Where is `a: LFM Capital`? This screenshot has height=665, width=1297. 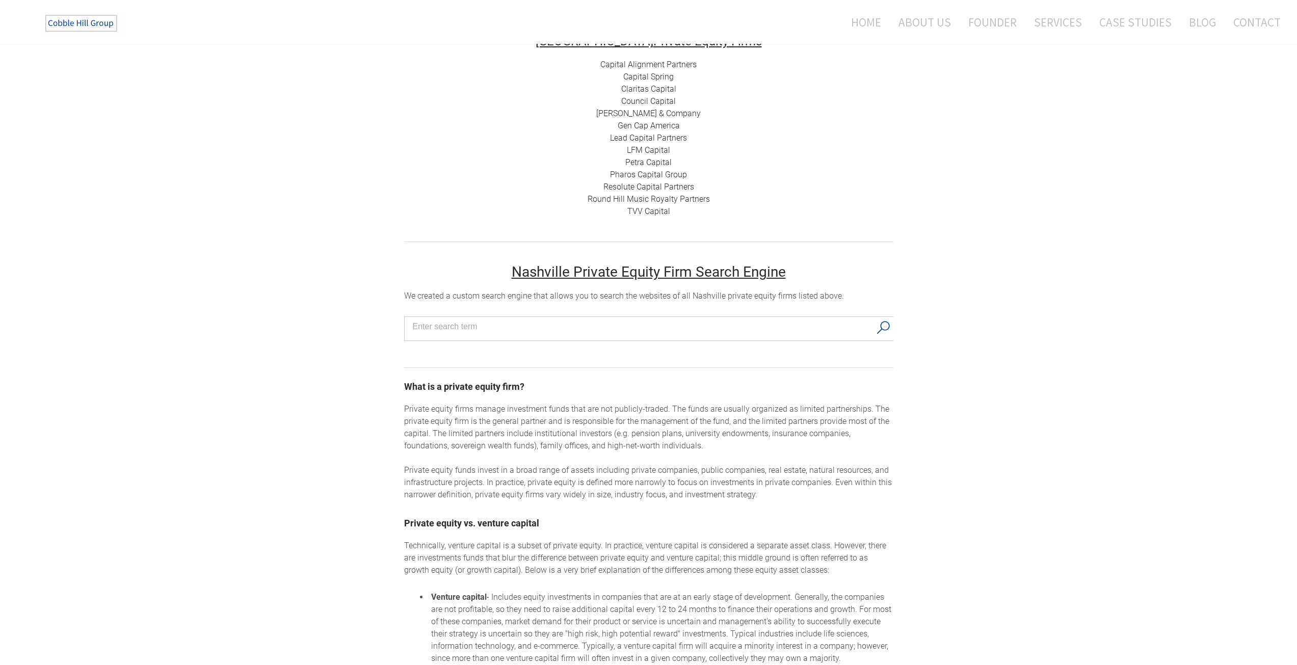 a: LFM Capital is located at coordinates (648, 150).